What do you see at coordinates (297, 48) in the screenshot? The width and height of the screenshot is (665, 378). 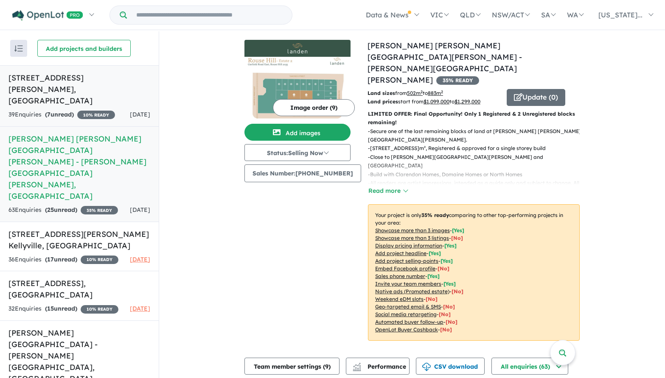 I see `img: Landen's Rouse Hill Estate - Rouse Hill Logo` at bounding box center [297, 48].